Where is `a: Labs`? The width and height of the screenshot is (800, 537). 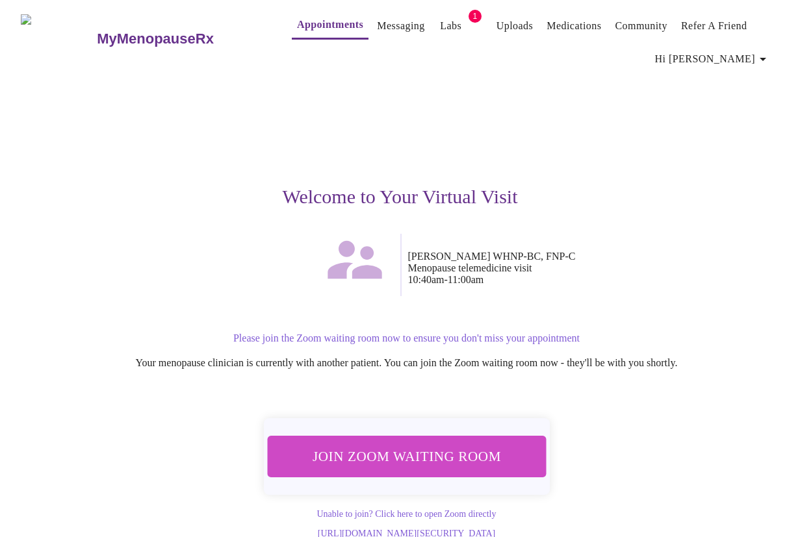 a: Labs is located at coordinates (450, 26).